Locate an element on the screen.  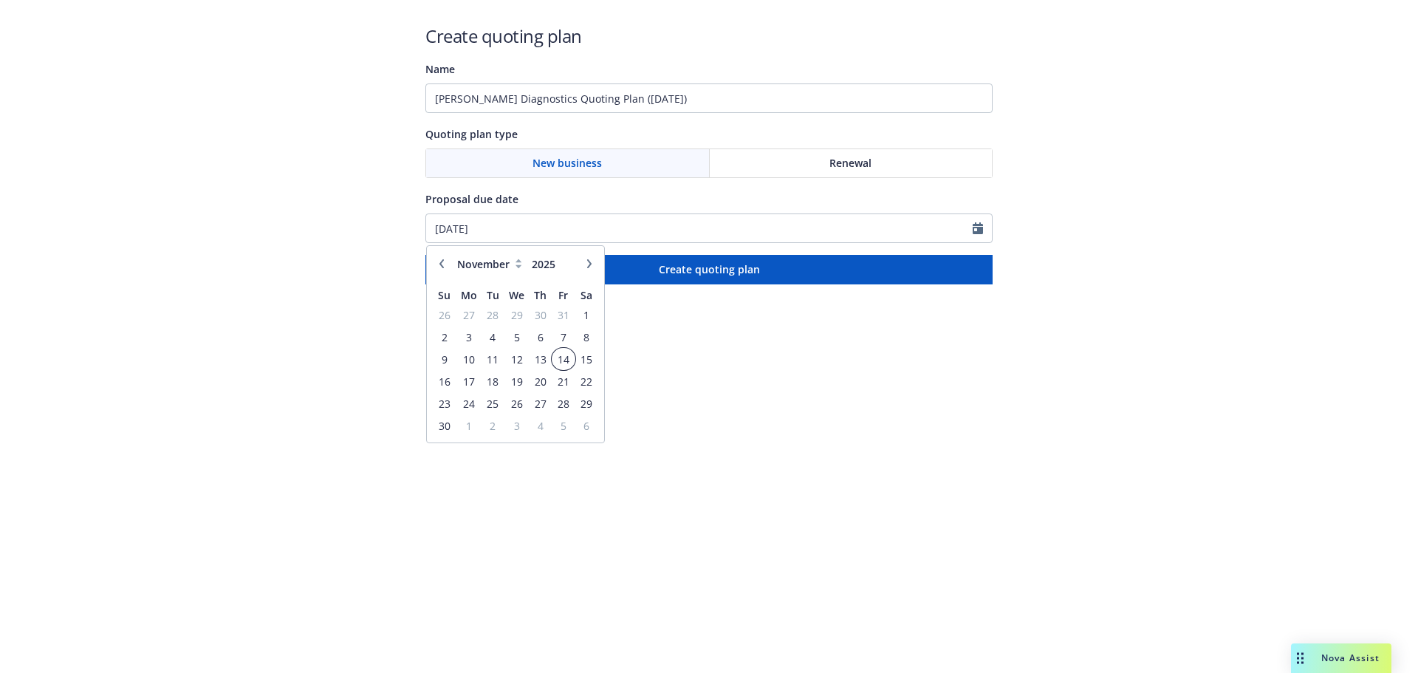
h1: Create quoting plan is located at coordinates (709, 35).